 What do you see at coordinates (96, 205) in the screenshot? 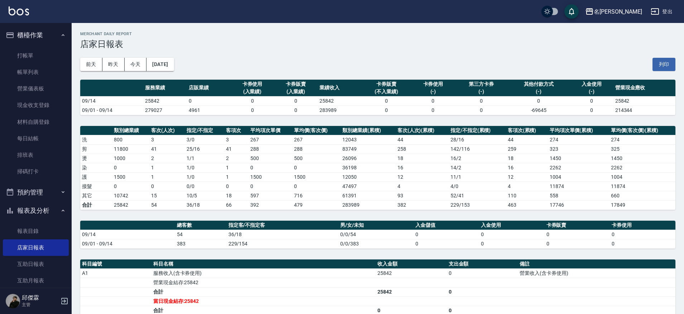
I see `td: 合計` at bounding box center [96, 205].